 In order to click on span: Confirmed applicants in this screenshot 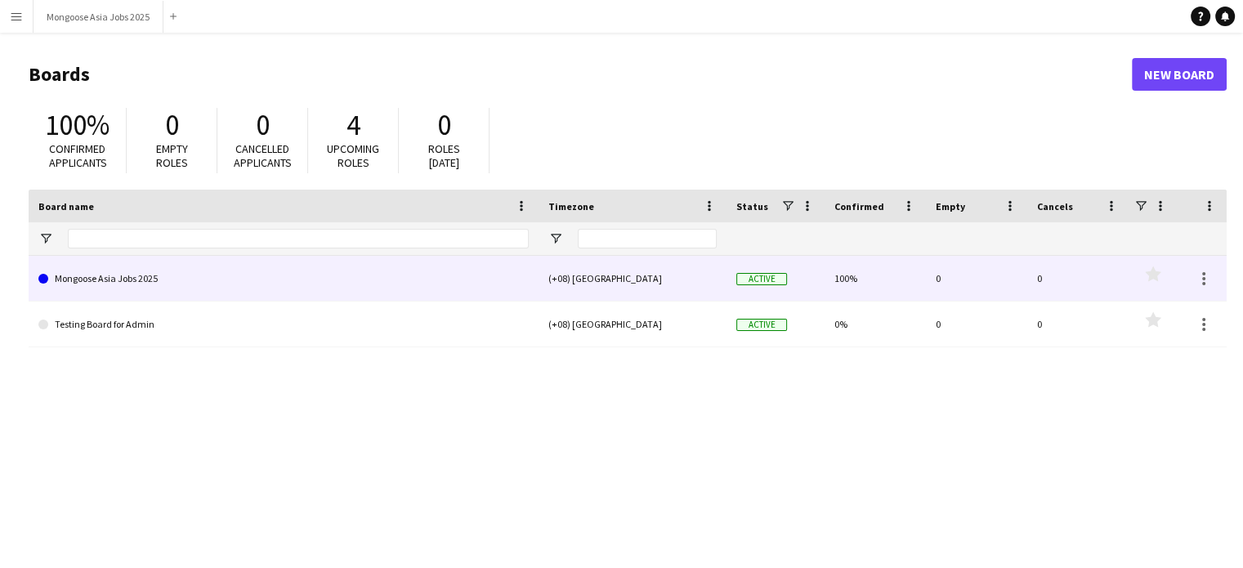, I will do `click(78, 155)`.